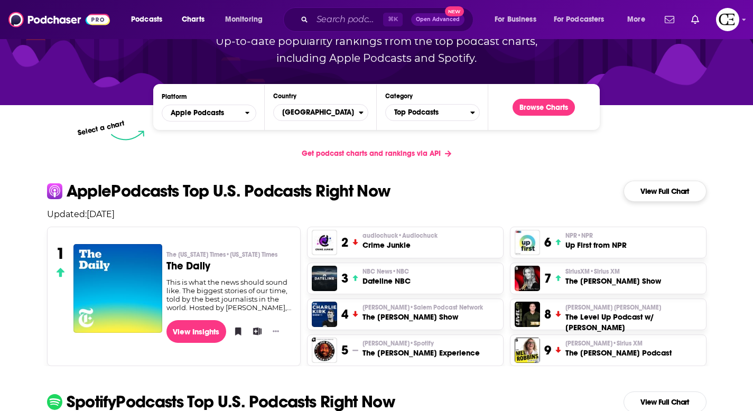 This screenshot has width=753, height=411. What do you see at coordinates (59, 20) in the screenshot?
I see `img: Podchaser - Follow, Share and Rate Podcasts` at bounding box center [59, 20].